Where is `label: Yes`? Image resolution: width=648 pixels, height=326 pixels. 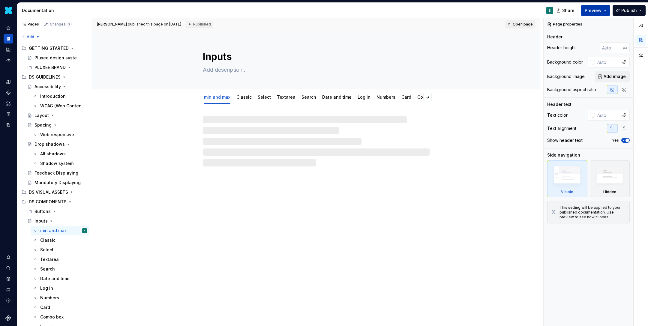 label: Yes is located at coordinates (615, 140).